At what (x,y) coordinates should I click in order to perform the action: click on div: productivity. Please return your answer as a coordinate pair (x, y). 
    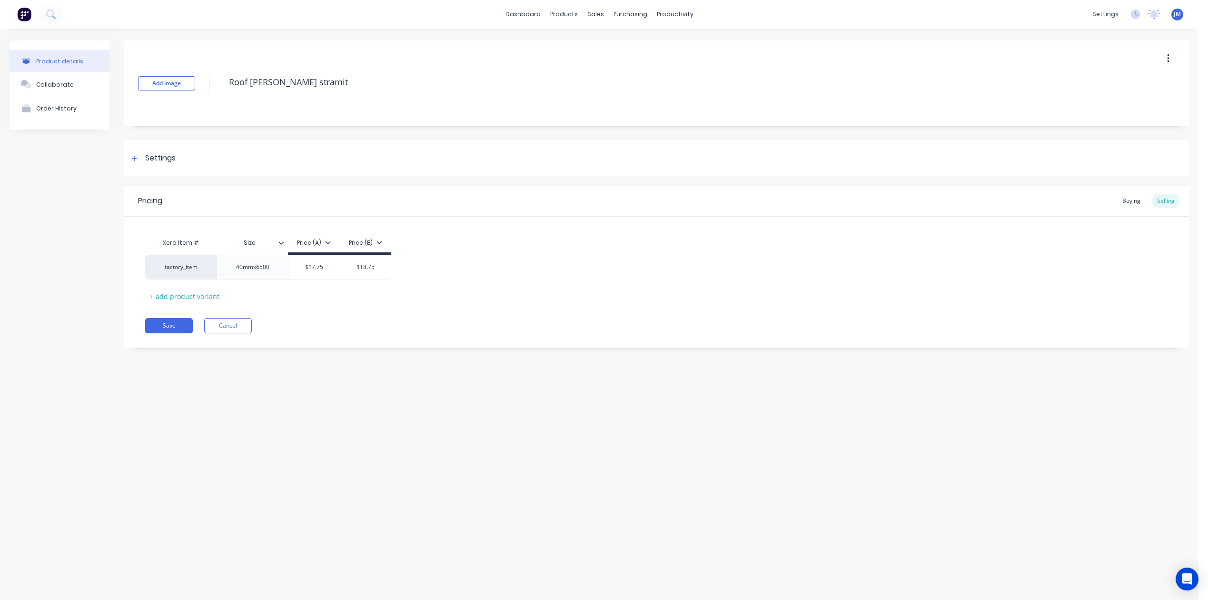
    Looking at the image, I should click on (675, 14).